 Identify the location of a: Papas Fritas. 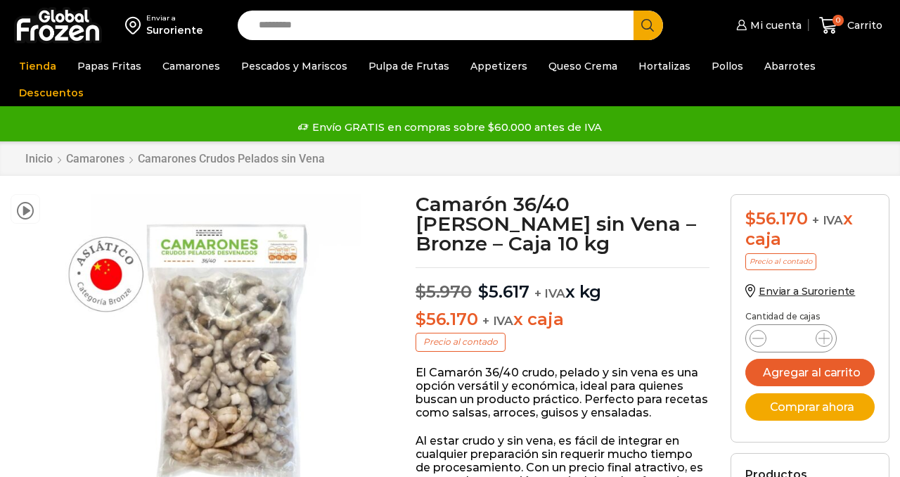
(109, 66).